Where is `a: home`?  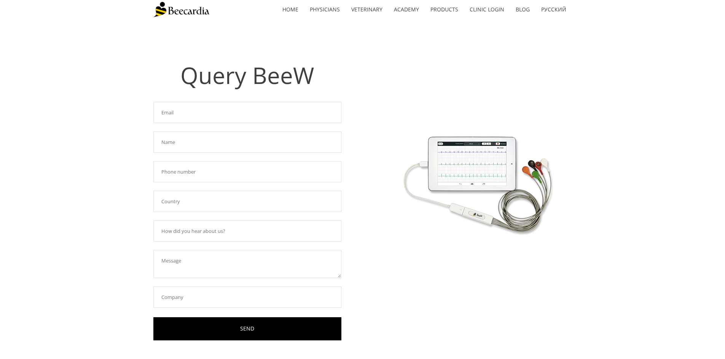 a: home is located at coordinates (290, 10).